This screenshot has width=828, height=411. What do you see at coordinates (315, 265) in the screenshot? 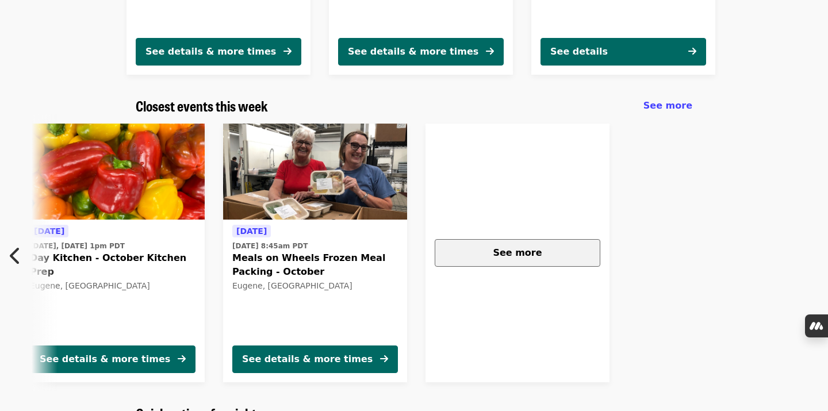
I see `span: Meals on Wheels Frozen Meal Packing - October` at bounding box center [315, 265].